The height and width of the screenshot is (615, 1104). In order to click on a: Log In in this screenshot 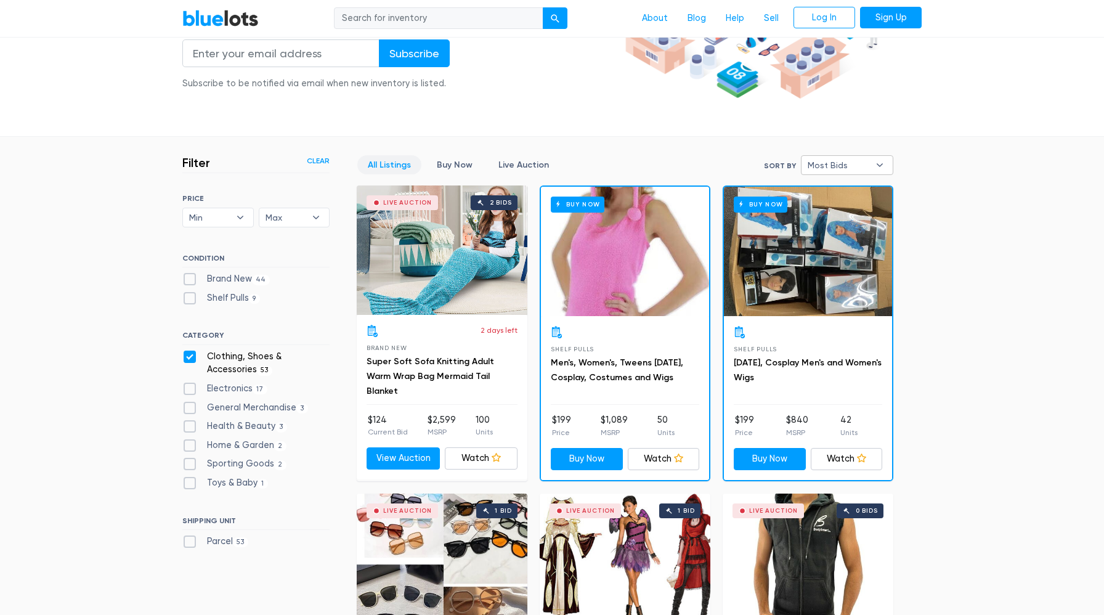, I will do `click(824, 18)`.